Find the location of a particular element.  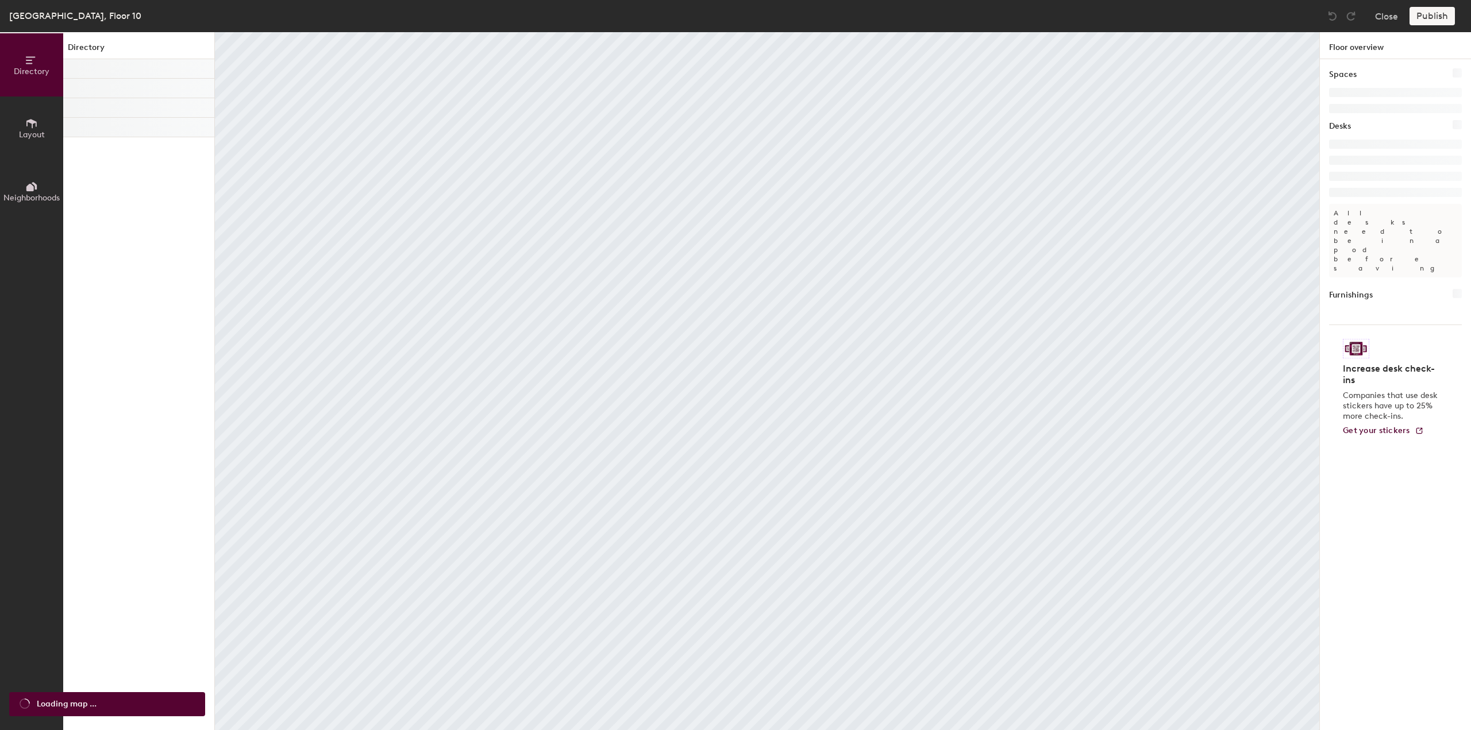

span: Layout is located at coordinates (32, 134).